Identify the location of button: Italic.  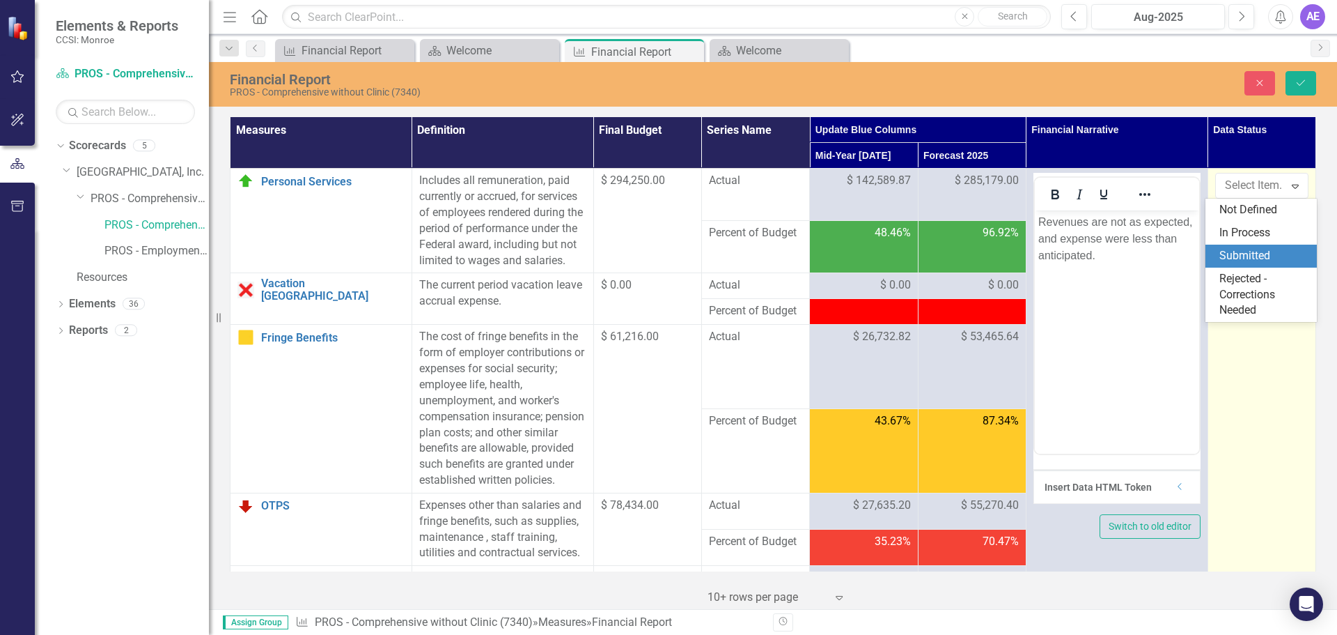
(1080, 194).